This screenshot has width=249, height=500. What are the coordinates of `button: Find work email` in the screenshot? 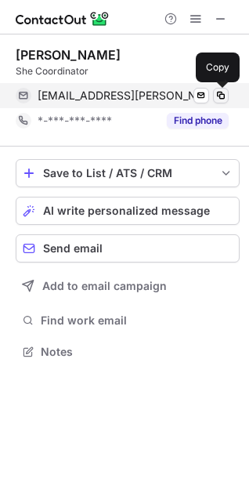 It's located at (128, 321).